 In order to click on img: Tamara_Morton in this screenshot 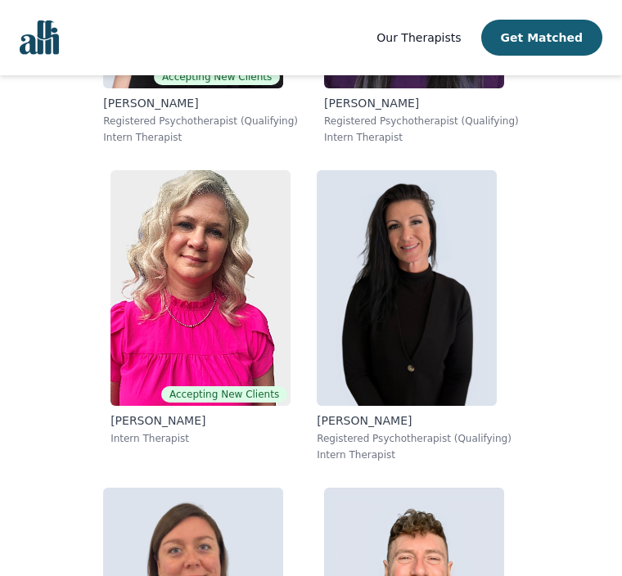, I will do `click(407, 288)`.